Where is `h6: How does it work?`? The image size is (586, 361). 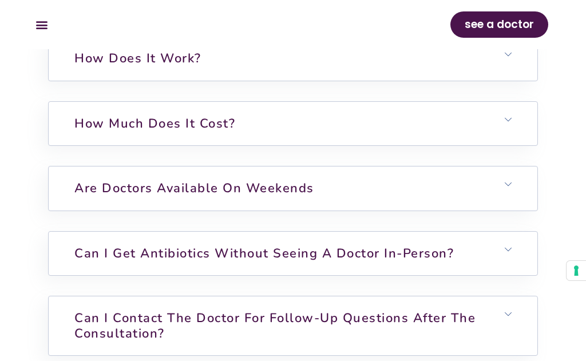
h6: How does it work? is located at coordinates (292, 58).